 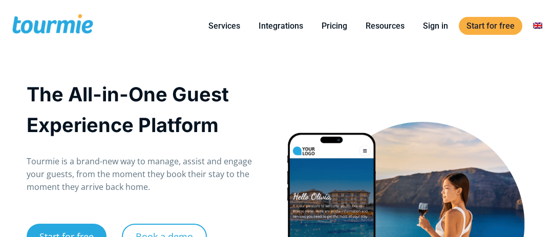 I want to click on a: Sign in, so click(x=435, y=26).